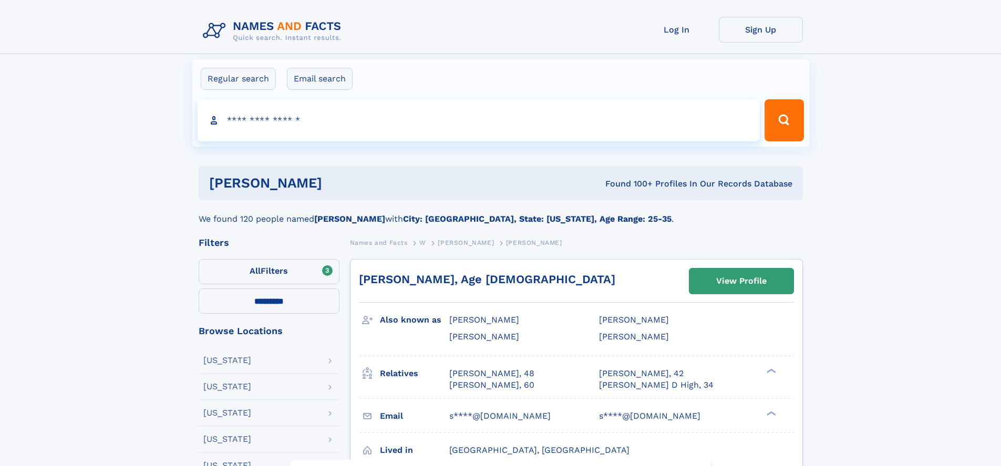 The width and height of the screenshot is (1001, 466). Describe the element at coordinates (238, 79) in the screenshot. I see `label: Regular search` at that location.